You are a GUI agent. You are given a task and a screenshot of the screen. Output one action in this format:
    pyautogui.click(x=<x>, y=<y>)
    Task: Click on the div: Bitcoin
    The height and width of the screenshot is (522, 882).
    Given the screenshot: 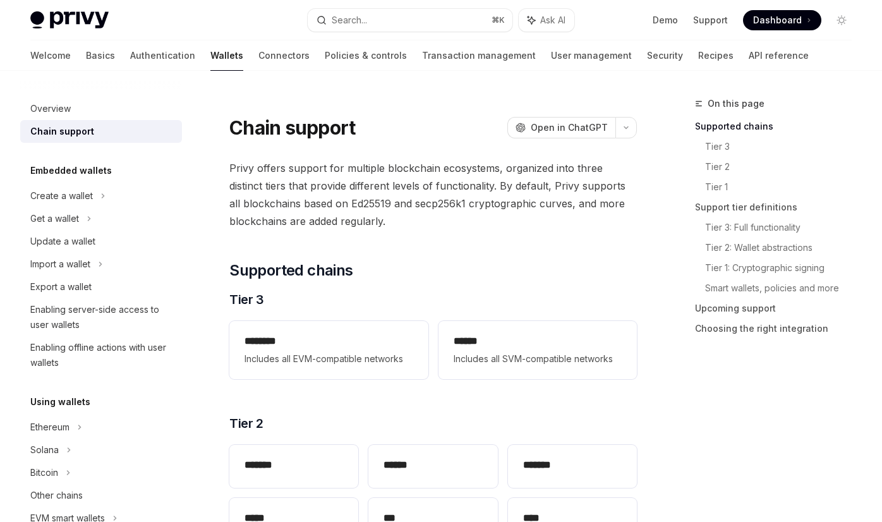 What is the action you would take?
    pyautogui.click(x=44, y=473)
    